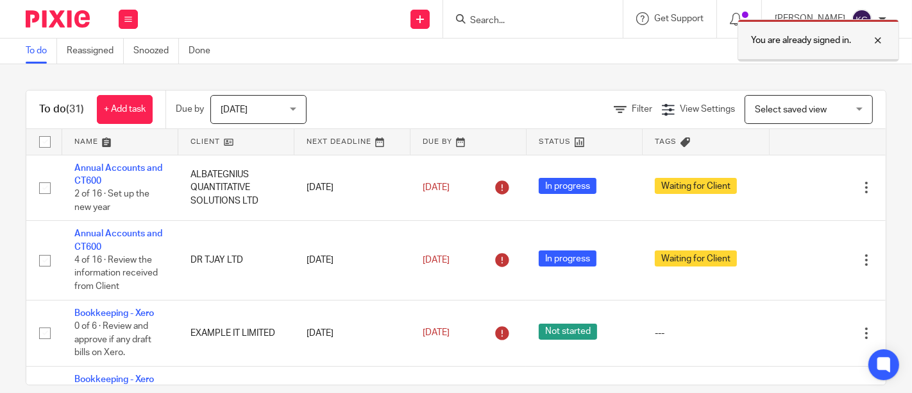  Describe the element at coordinates (62, 109) in the screenshot. I see `h1: To do` at that location.